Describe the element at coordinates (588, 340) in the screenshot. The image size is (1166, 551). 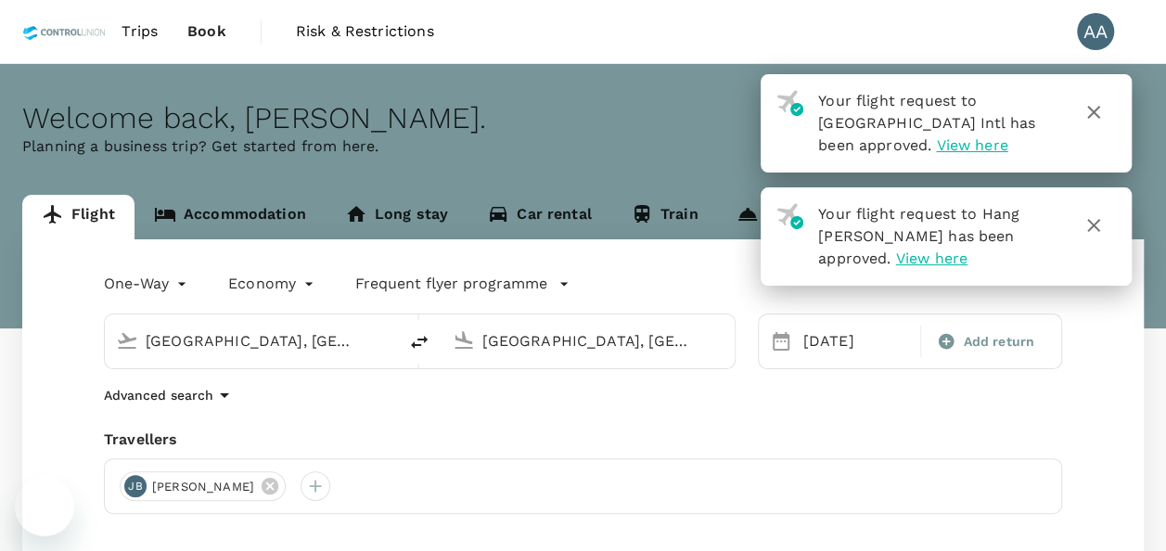
I see `input: Going to` at that location.